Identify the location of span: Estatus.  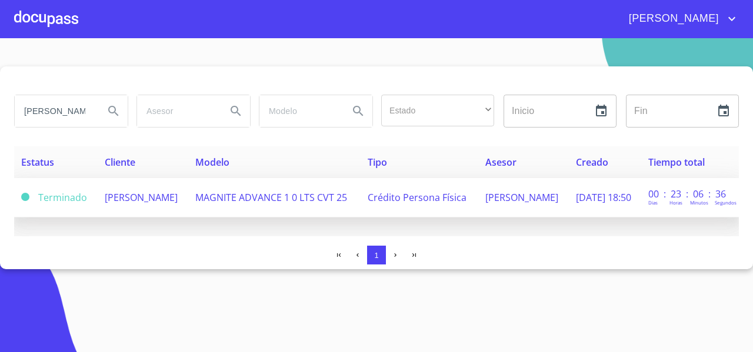
(38, 162).